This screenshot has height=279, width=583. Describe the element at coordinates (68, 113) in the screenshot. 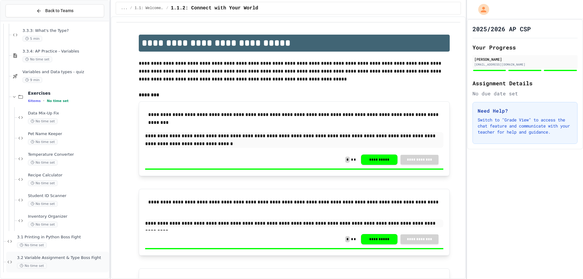

I see `span: Data Mix-Up Fix` at that location.